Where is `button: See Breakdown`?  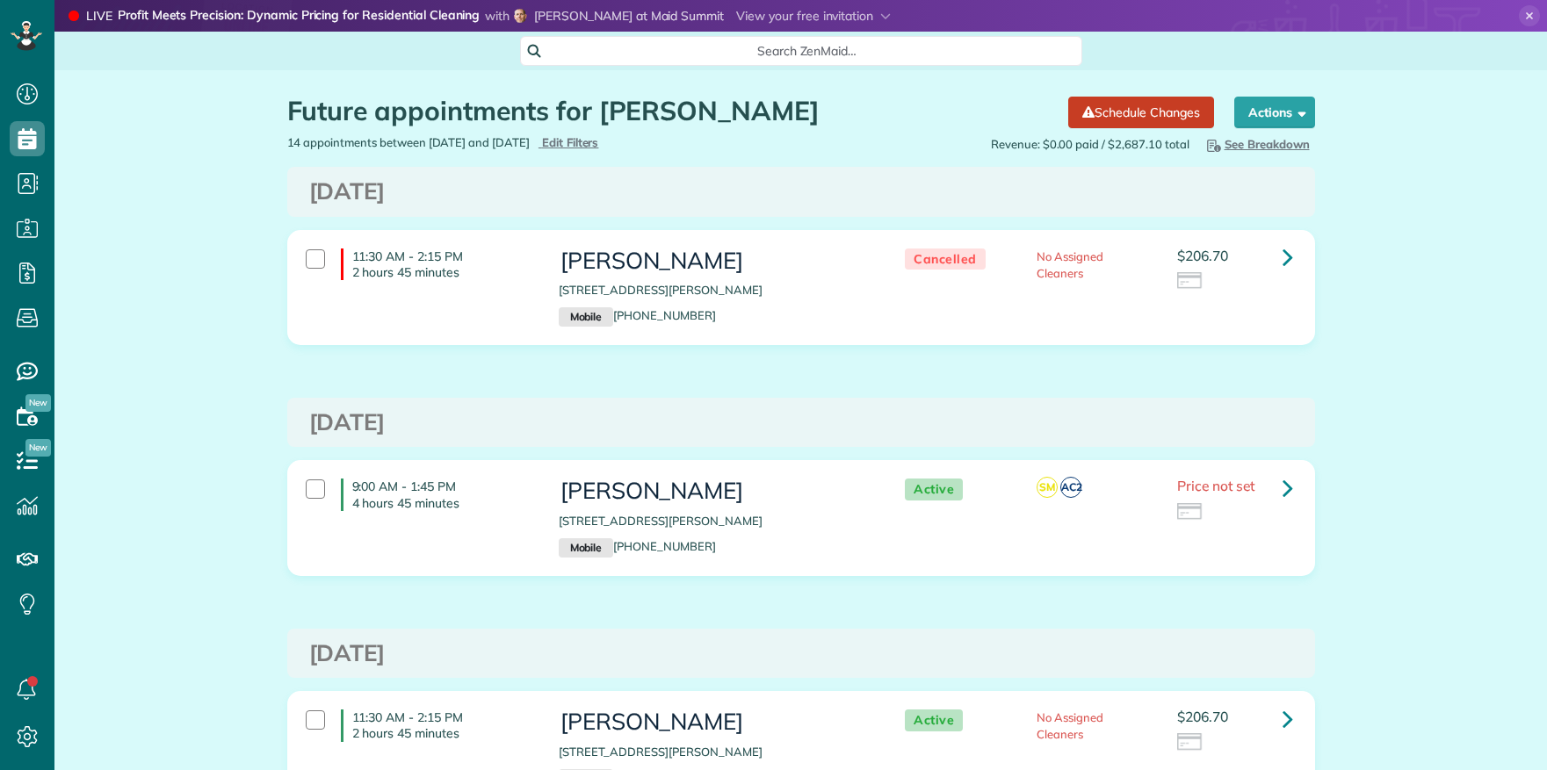 button: See Breakdown is located at coordinates (1256, 144).